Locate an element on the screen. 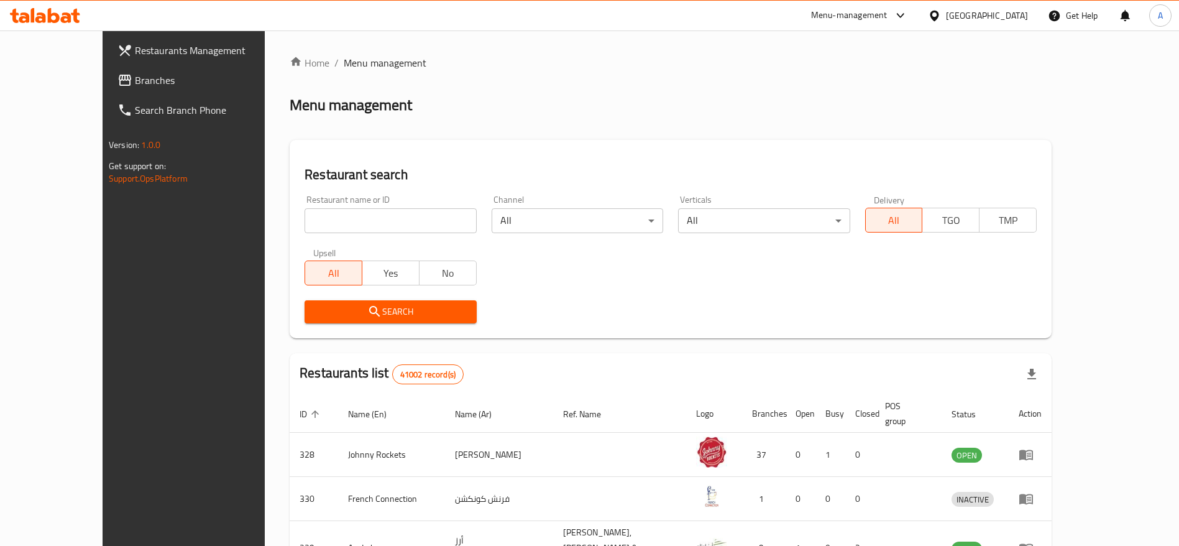 Image resolution: width=1179 pixels, height=546 pixels. span: TGO is located at coordinates (951, 220).